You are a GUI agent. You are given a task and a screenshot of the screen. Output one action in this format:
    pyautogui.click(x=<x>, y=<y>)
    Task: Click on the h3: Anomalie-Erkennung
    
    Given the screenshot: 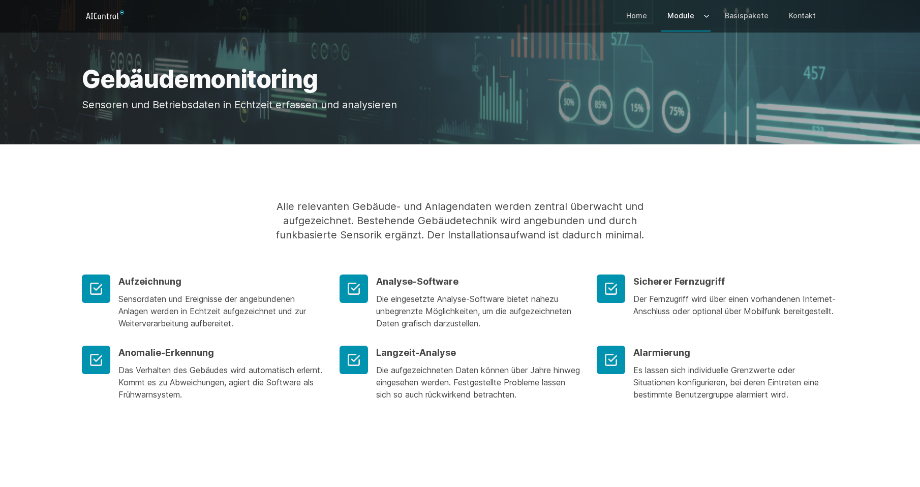 What is the action you would take?
    pyautogui.click(x=221, y=353)
    